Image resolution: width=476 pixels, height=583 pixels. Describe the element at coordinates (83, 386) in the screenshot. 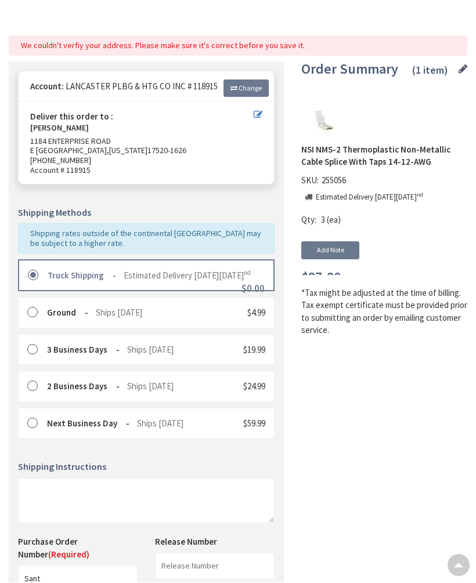

I see `strong: 2 Business Days` at that location.